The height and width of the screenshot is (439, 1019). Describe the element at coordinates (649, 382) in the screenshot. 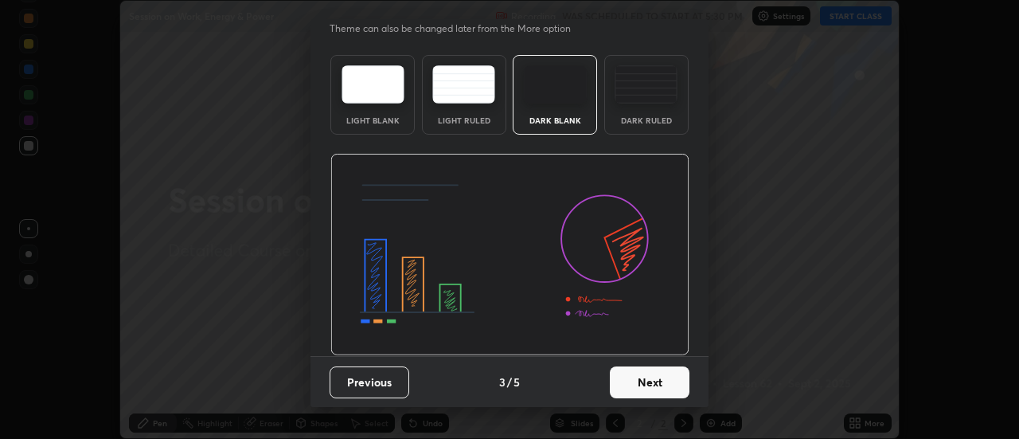

I see `button: Next` at that location.